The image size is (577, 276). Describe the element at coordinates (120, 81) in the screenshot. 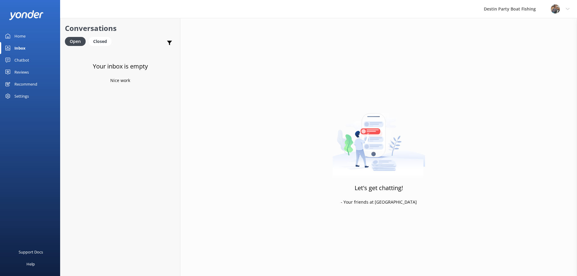

I see `p: Nice work` at that location.